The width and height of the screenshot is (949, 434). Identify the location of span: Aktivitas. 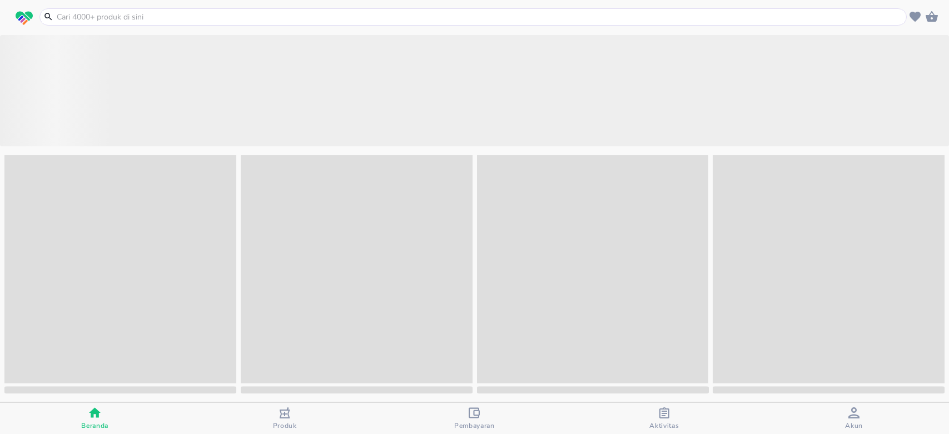
(664, 425).